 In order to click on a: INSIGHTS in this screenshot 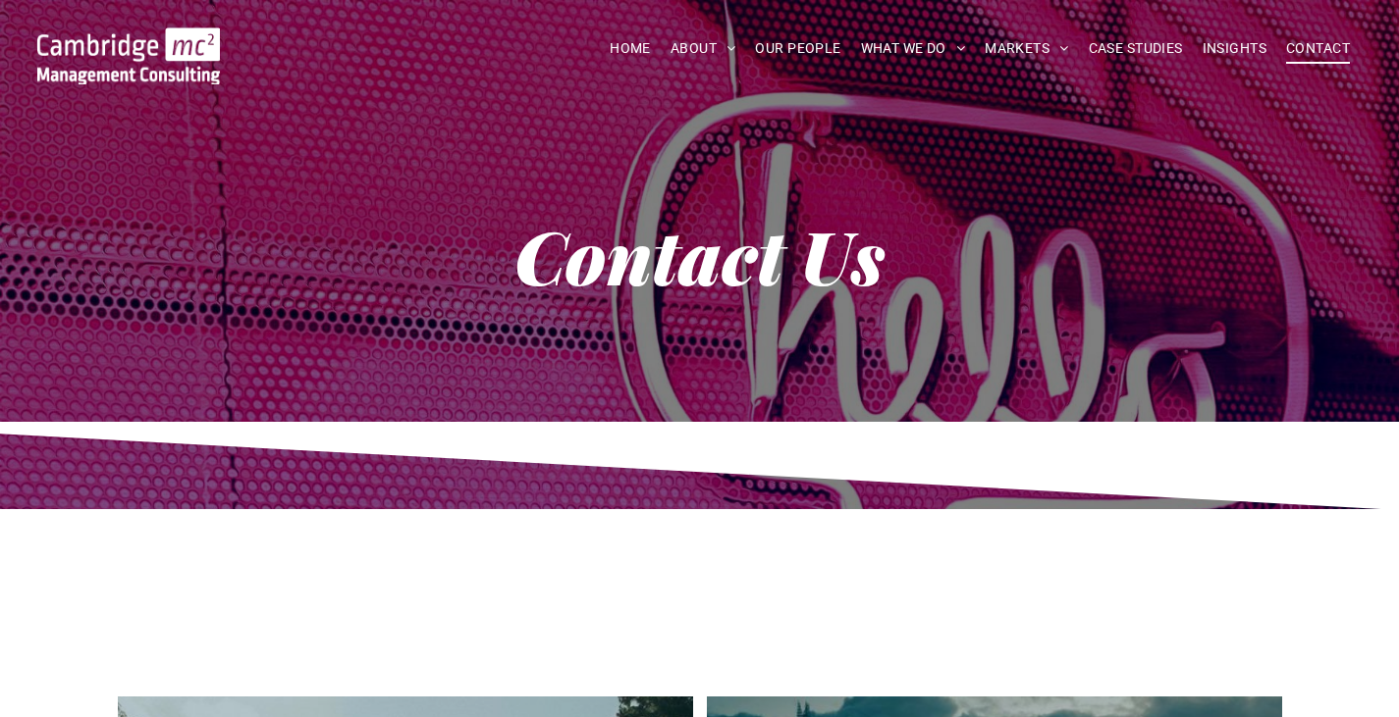, I will do `click(1234, 48)`.